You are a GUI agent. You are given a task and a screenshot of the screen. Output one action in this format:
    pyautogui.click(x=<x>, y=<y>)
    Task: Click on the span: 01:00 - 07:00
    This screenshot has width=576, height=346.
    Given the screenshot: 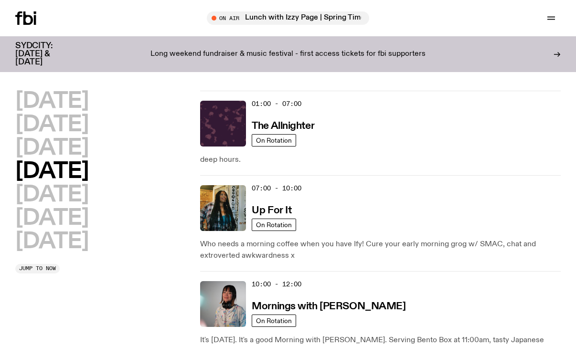 What is the action you would take?
    pyautogui.click(x=277, y=104)
    